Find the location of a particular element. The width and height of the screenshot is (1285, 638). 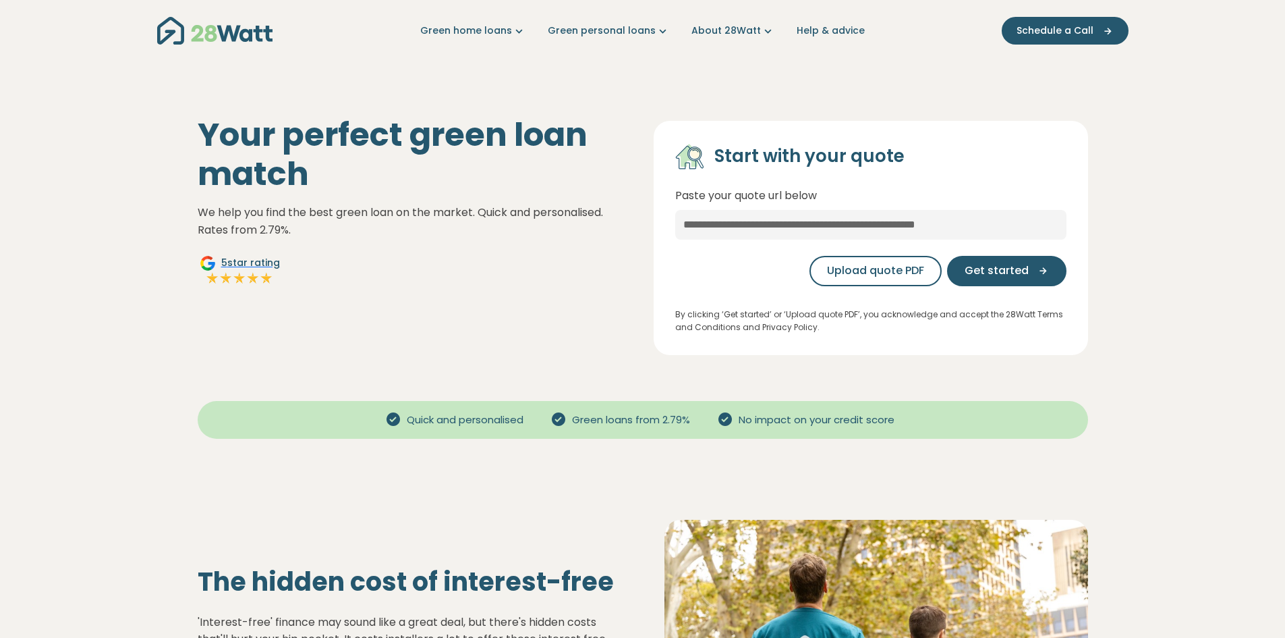

nav: Main navigation is located at coordinates (643, 30).